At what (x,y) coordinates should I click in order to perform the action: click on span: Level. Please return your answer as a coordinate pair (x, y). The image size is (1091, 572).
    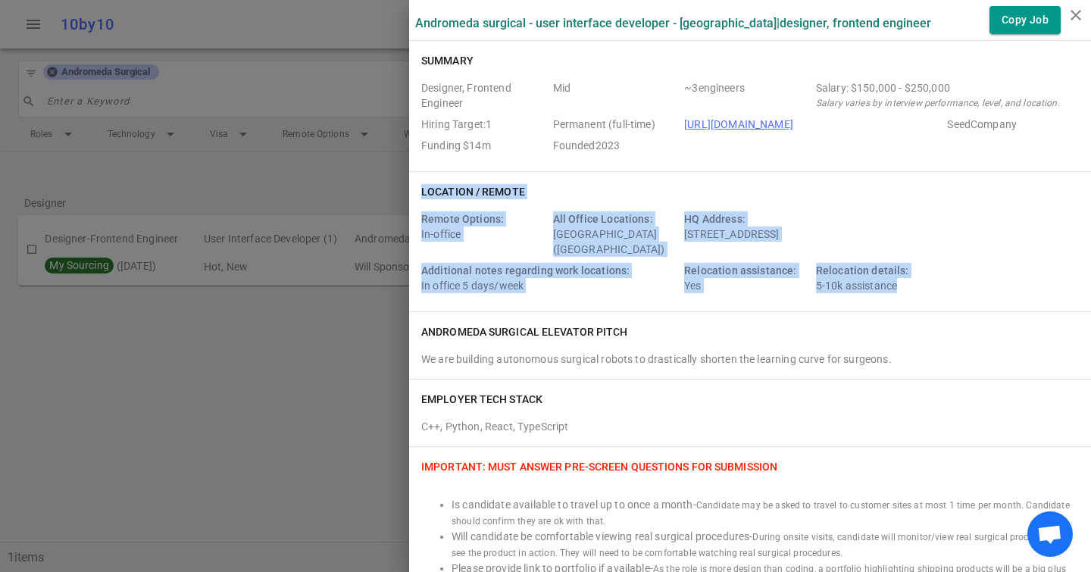
    Looking at the image, I should click on (616, 95).